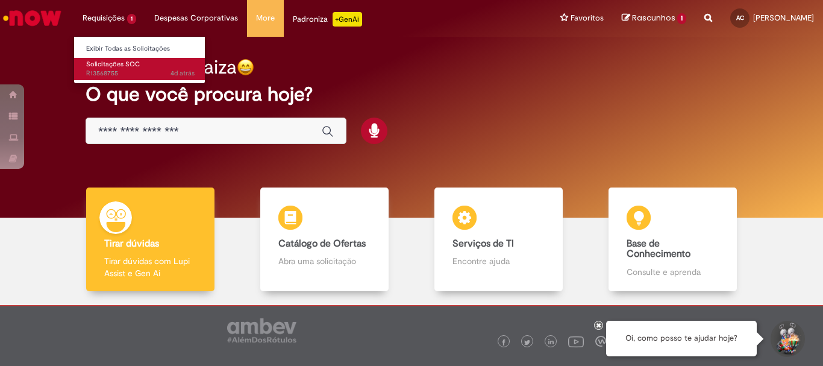 The height and width of the screenshot is (366, 823). What do you see at coordinates (140, 49) in the screenshot?
I see `a: Exibir Todas as Solicitações` at bounding box center [140, 49].